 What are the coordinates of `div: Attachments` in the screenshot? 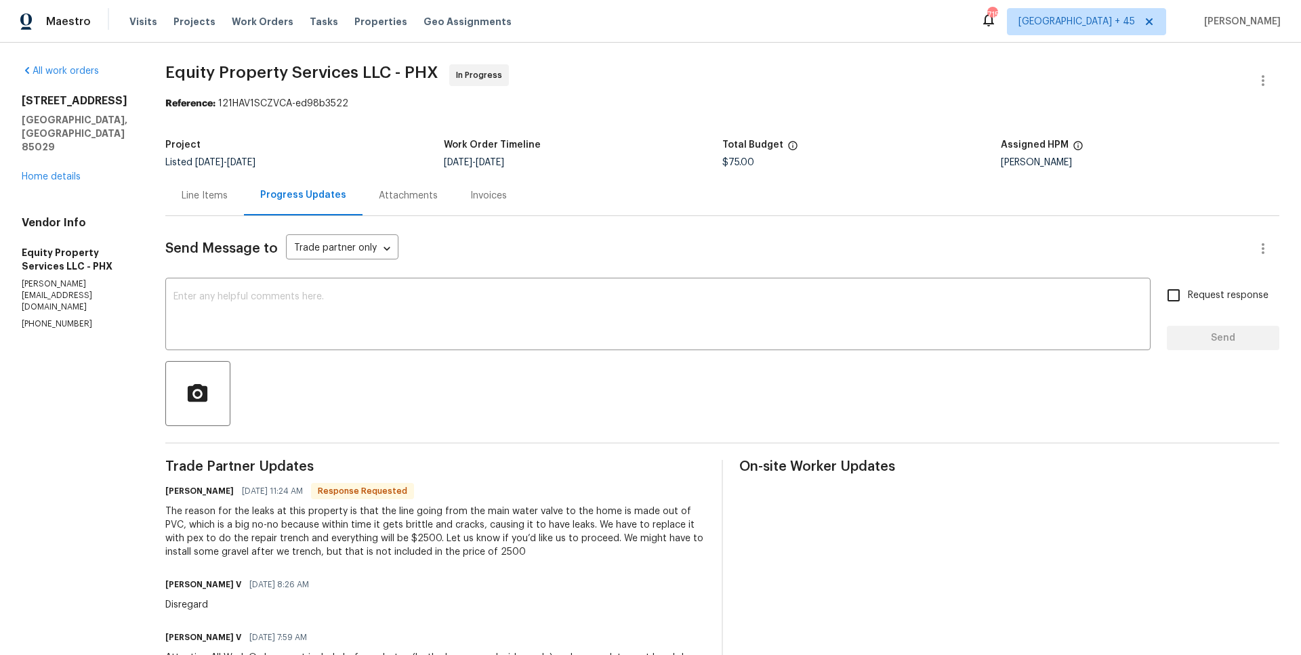 It's located at (408, 196).